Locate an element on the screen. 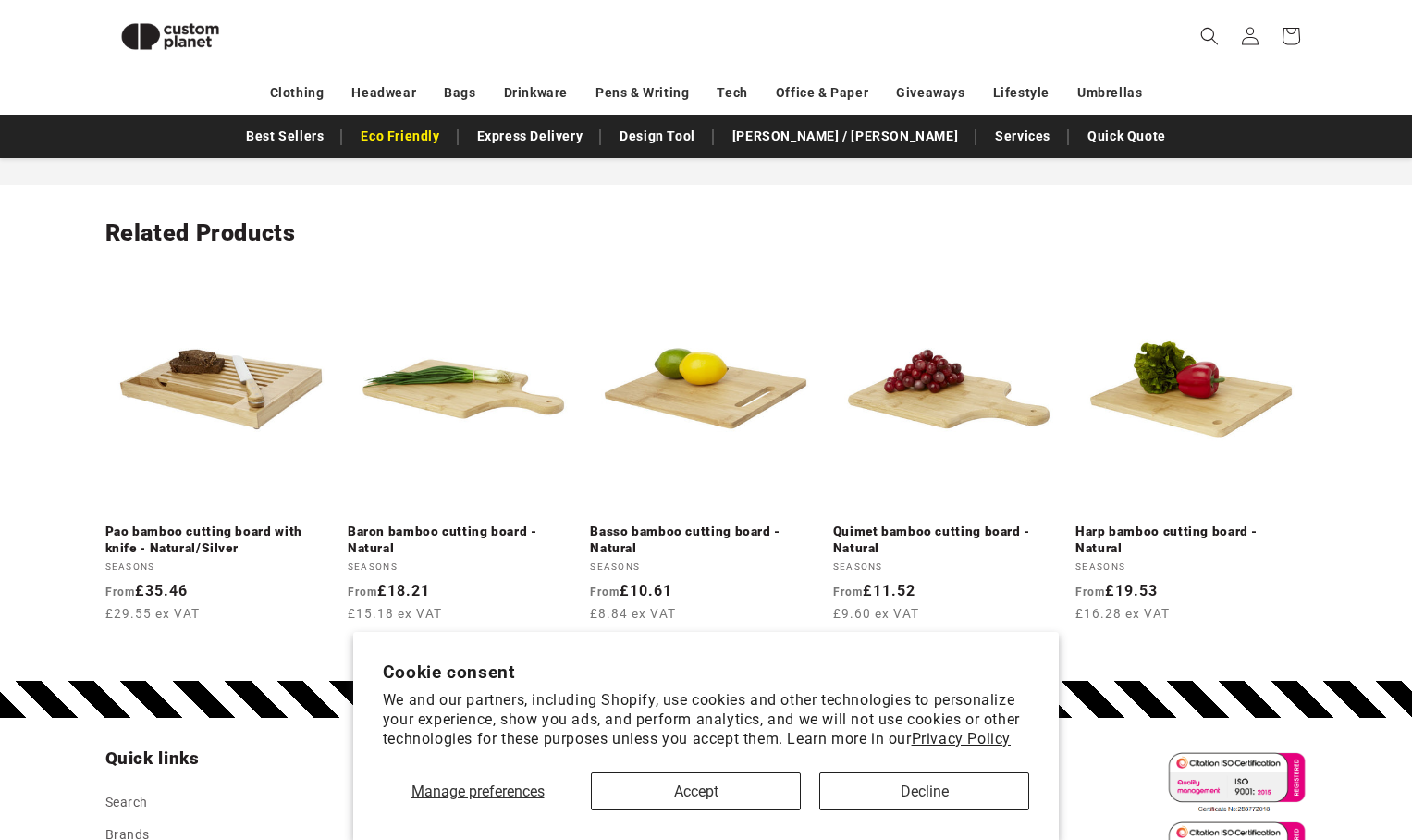  a: Services is located at coordinates (1022, 136).